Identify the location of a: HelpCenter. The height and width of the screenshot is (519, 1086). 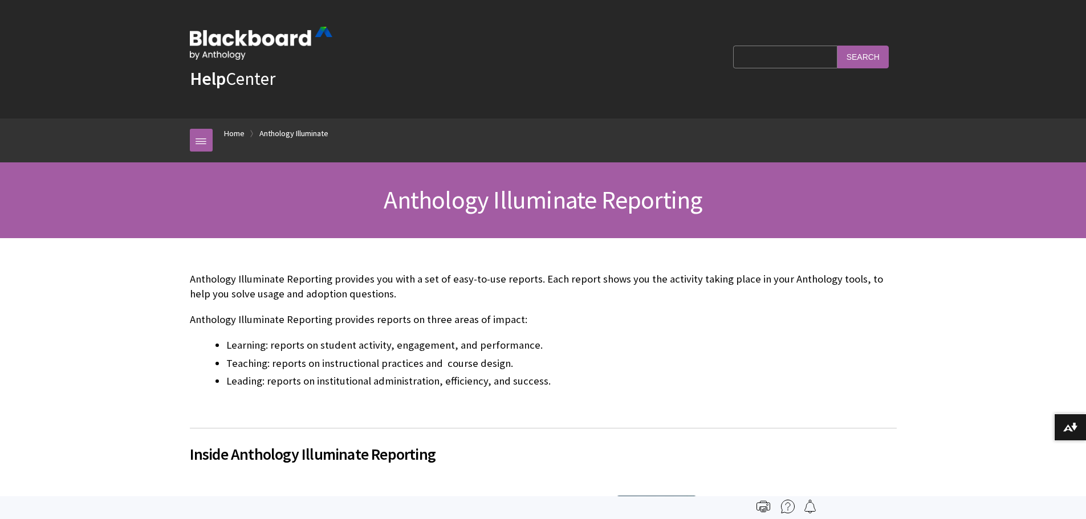
(233, 79).